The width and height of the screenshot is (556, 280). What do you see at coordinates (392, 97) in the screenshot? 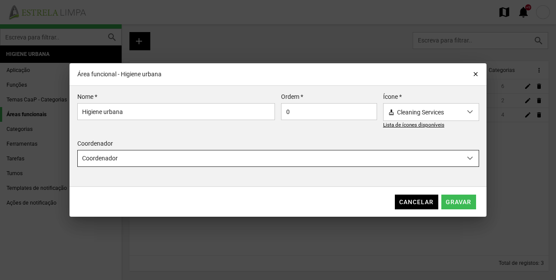
I see `label: Ícone *` at bounding box center [392, 97].